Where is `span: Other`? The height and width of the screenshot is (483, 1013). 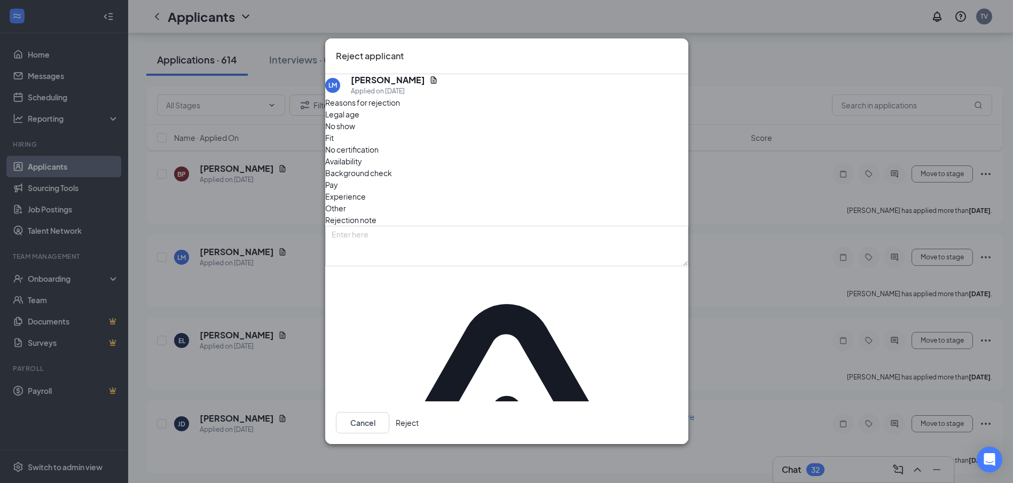
span: Other is located at coordinates (335, 208).